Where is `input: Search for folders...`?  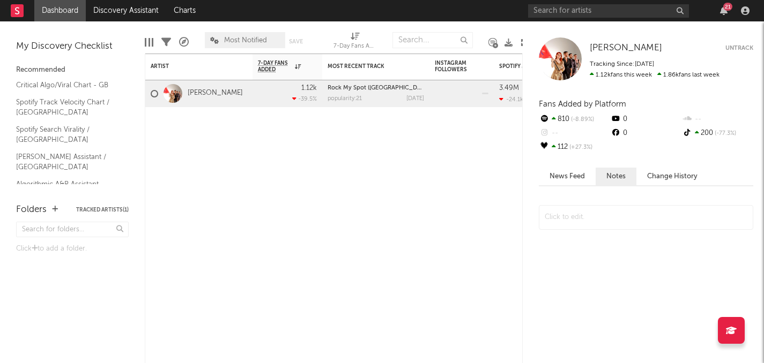 input: Search for folders... is located at coordinates (72, 229).